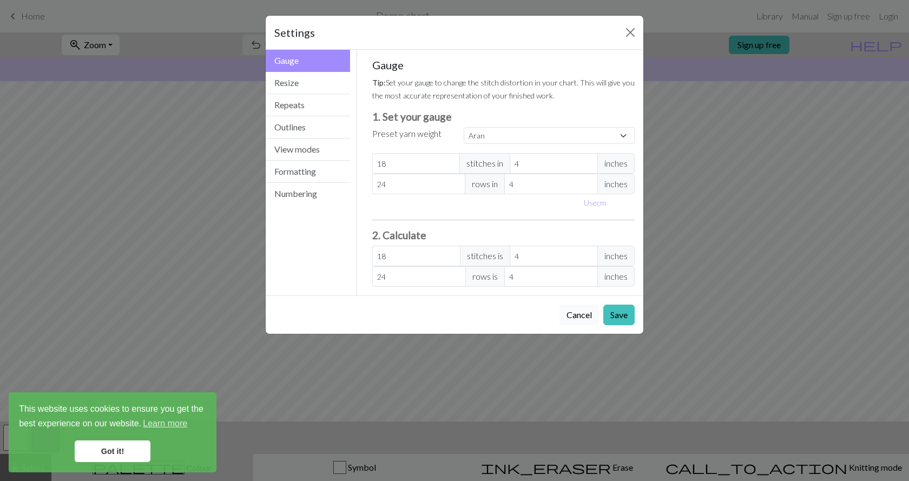  I want to click on button: Close, so click(630, 32).